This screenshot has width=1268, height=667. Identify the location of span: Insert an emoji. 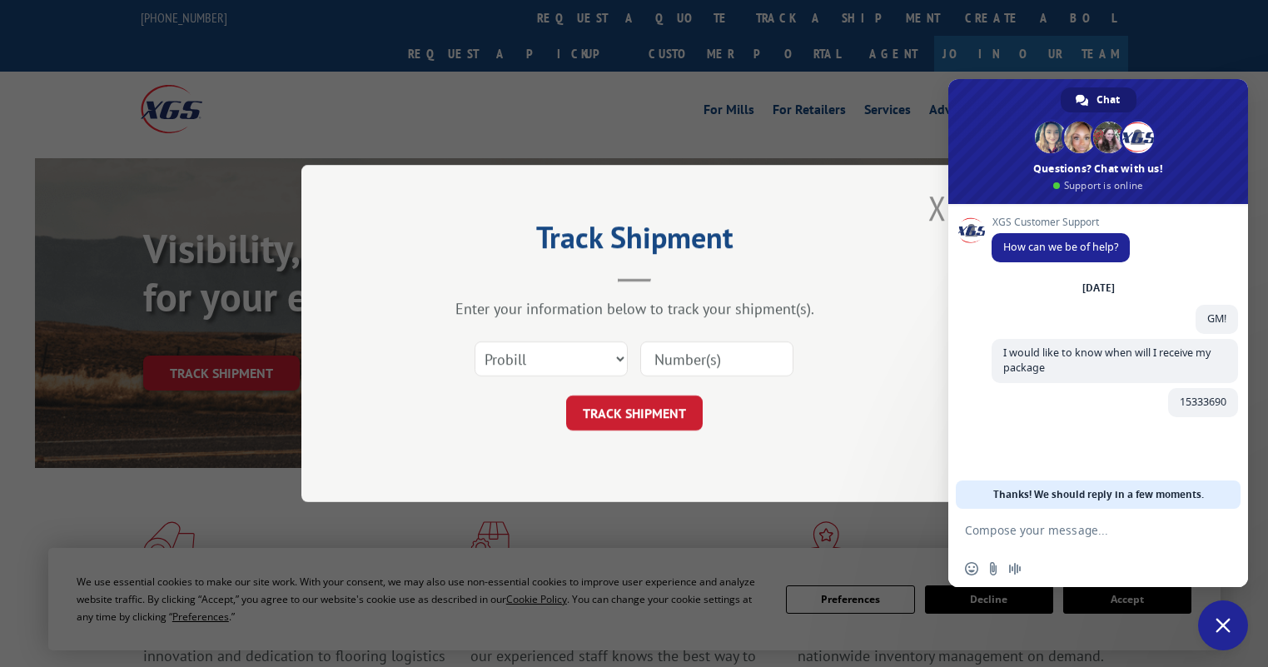
(971, 568).